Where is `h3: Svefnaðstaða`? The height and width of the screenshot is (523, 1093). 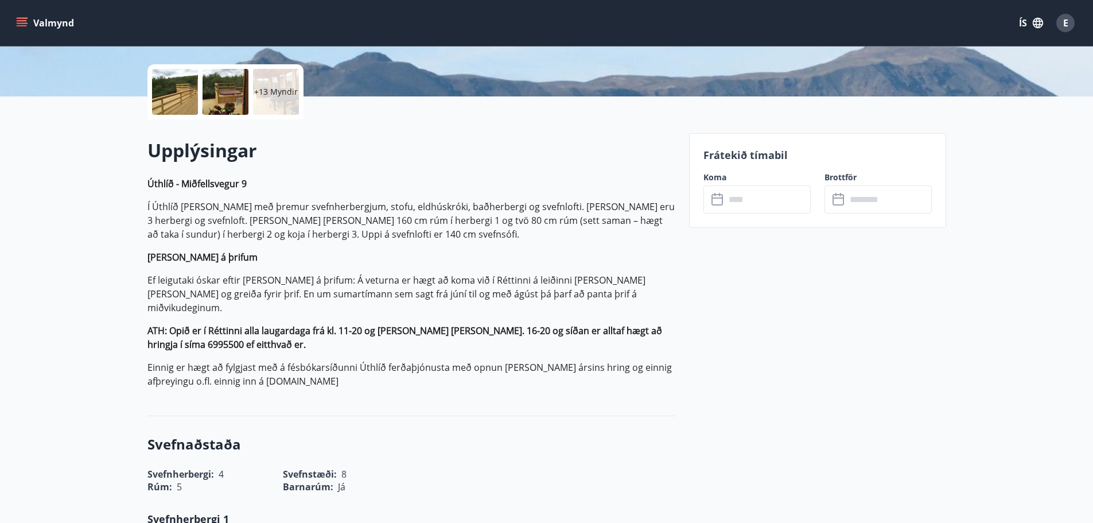 h3: Svefnaðstaða is located at coordinates (411, 444).